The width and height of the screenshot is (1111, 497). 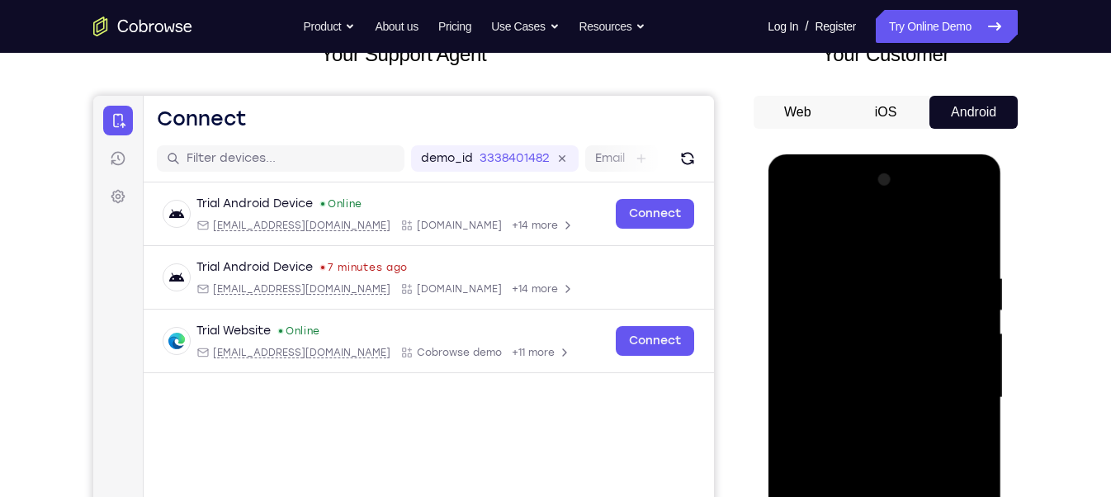 I want to click on a: About us, so click(x=396, y=26).